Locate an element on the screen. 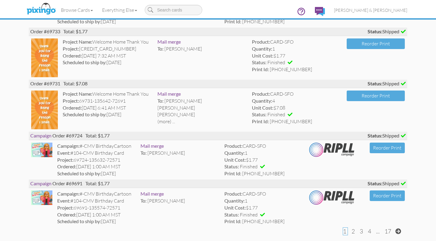 Image resolution: width=436 pixels, height=241 pixels. span: 3 is located at coordinates (361, 231).